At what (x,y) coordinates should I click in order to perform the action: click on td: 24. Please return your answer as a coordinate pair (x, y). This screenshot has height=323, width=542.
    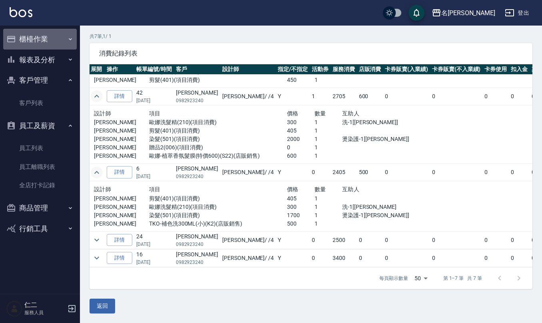
    Looking at the image, I should click on (154, 240).